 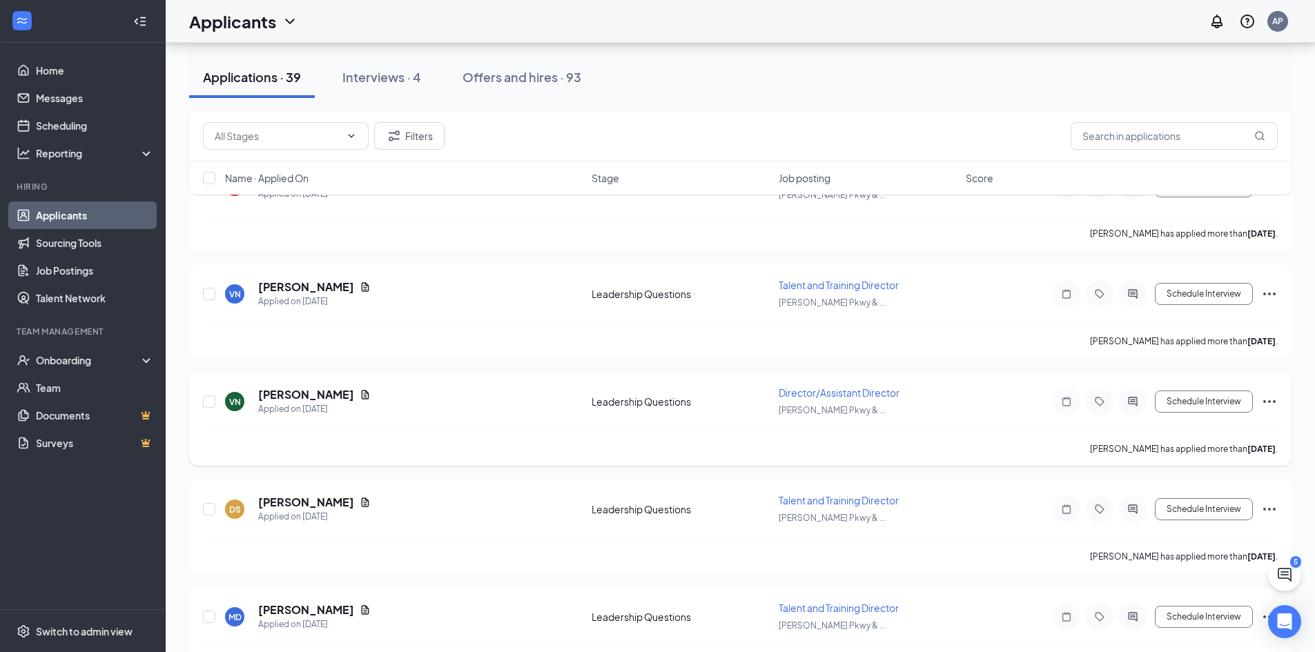 I want to click on span: Job posting, so click(x=804, y=178).